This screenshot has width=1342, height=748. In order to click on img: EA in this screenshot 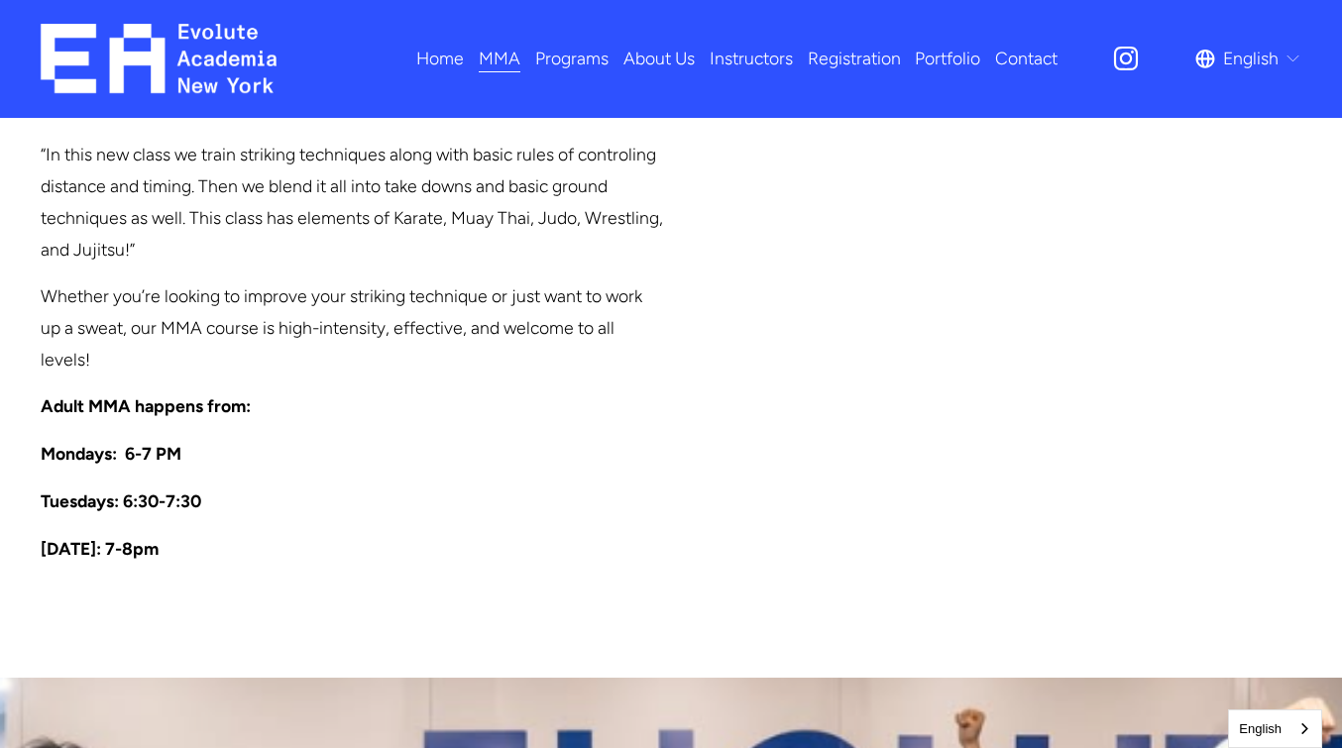, I will do `click(159, 58)`.